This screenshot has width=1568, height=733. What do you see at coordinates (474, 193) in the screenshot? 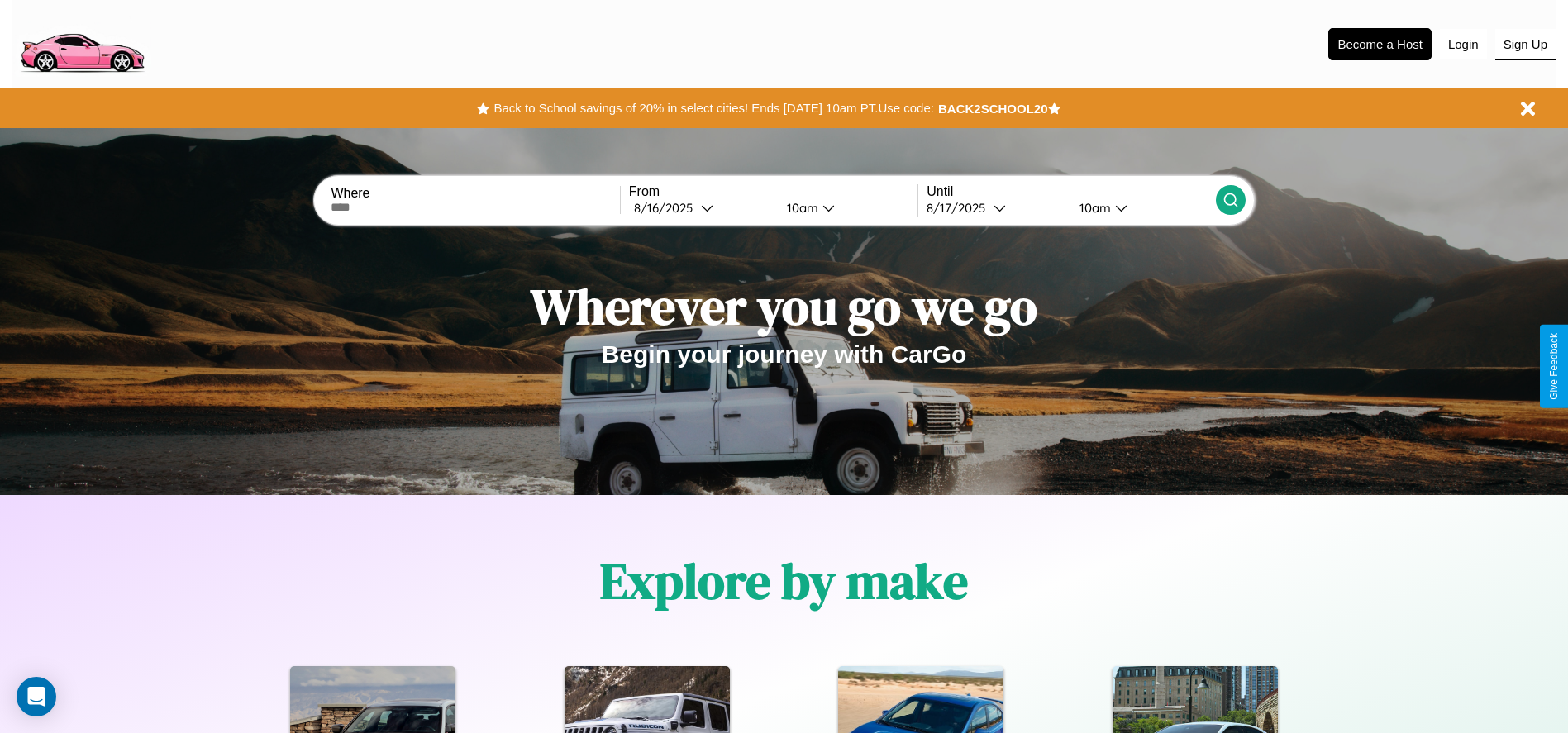
I see `label: Where` at bounding box center [474, 193].